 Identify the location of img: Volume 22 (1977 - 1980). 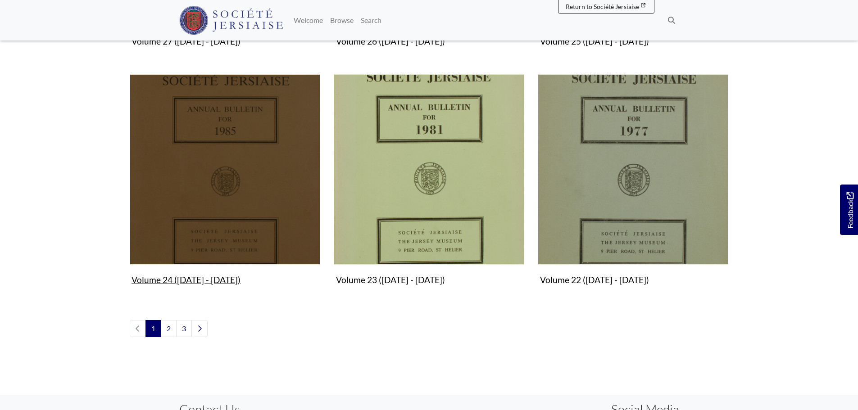
(633, 169).